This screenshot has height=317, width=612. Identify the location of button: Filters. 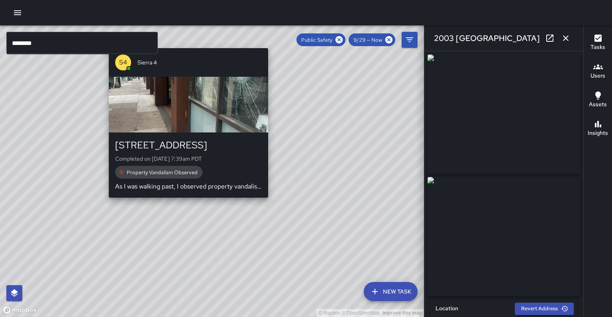
(409, 40).